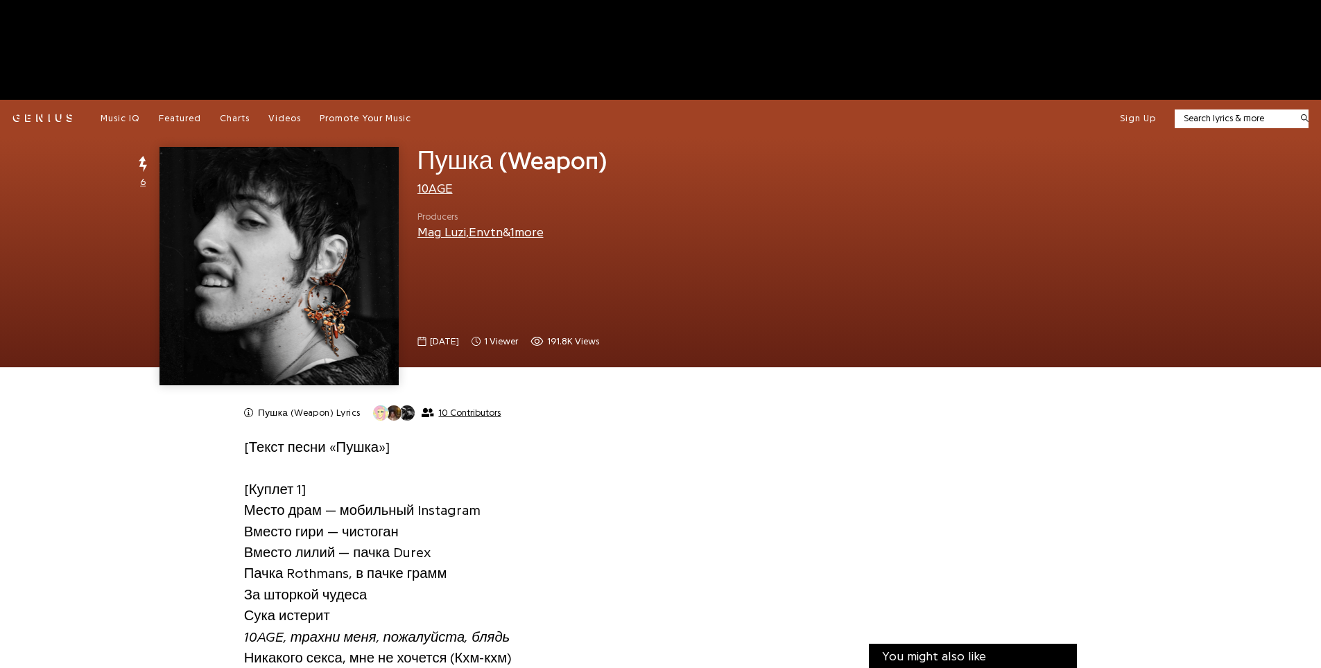 The height and width of the screenshot is (668, 1321). What do you see at coordinates (436, 413) in the screenshot?
I see `button: 10 Contributors` at bounding box center [436, 413].